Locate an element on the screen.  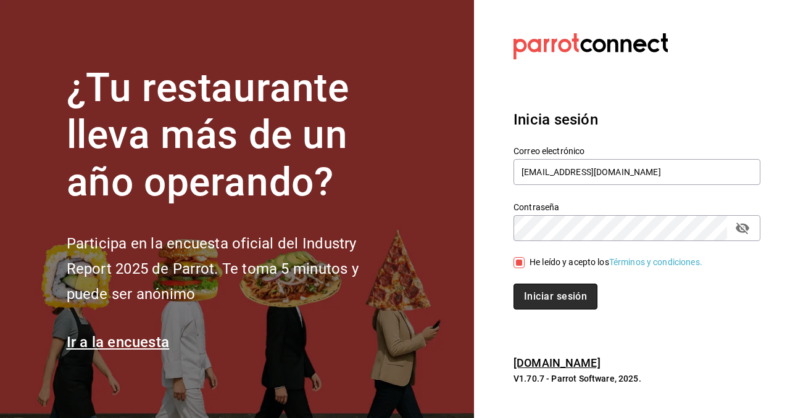
div: He leído y acepto los is located at coordinates (616, 262).